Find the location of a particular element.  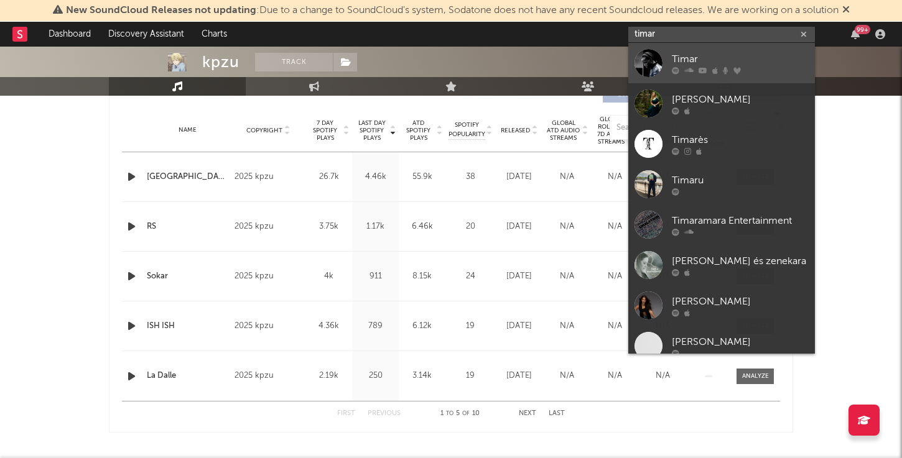

div: La Dalle is located at coordinates (187, 376).